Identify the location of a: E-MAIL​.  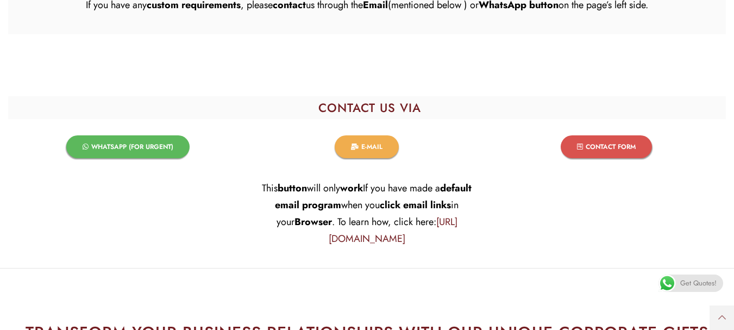
(367, 147).